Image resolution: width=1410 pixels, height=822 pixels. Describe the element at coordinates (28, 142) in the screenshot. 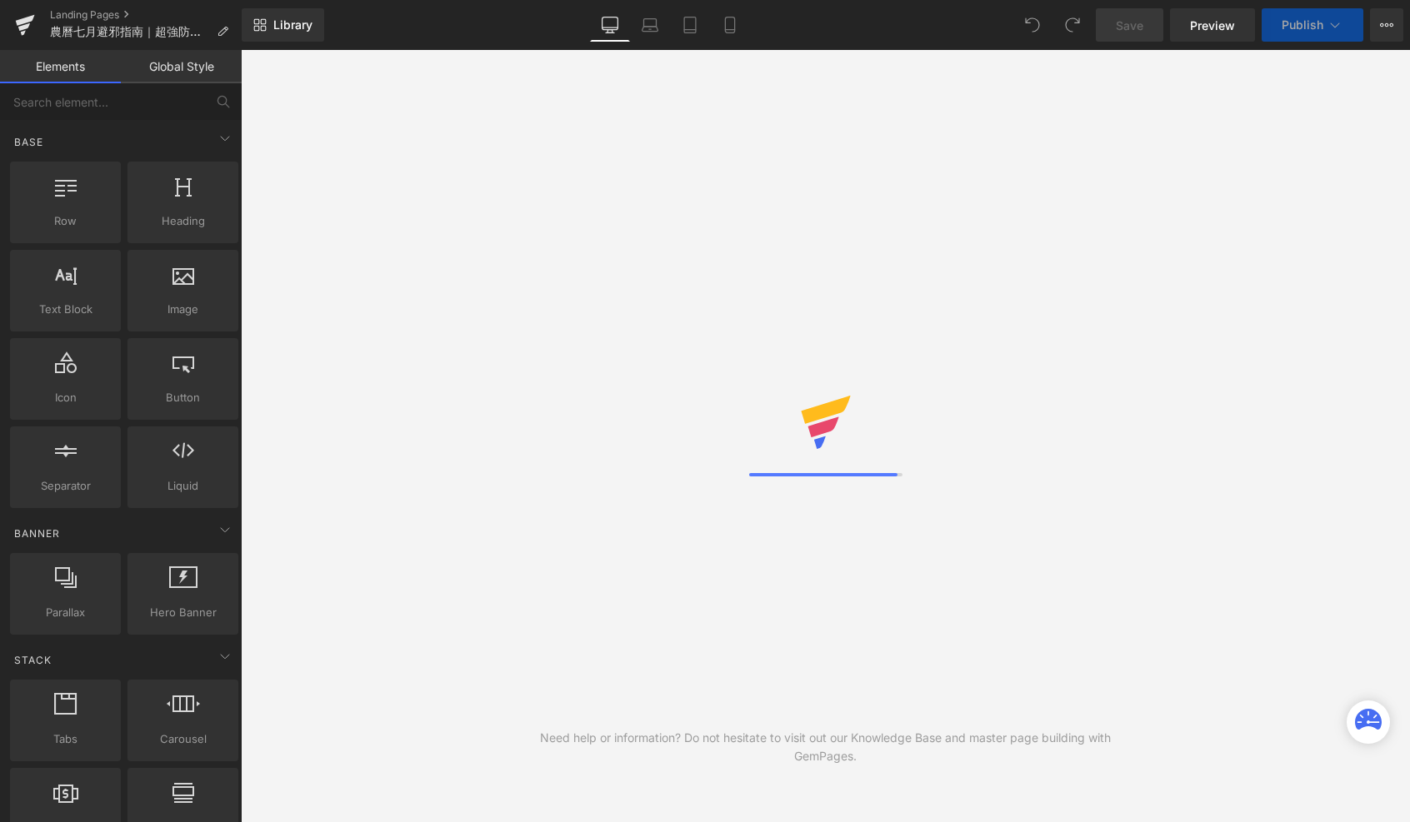

I see `span: Base` at that location.